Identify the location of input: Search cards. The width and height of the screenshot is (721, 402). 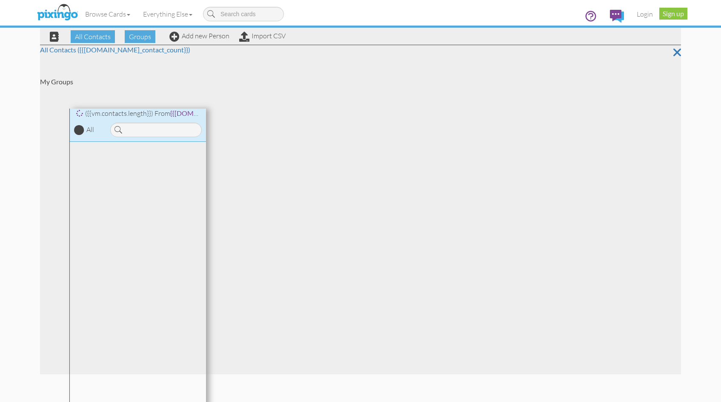
(244, 14).